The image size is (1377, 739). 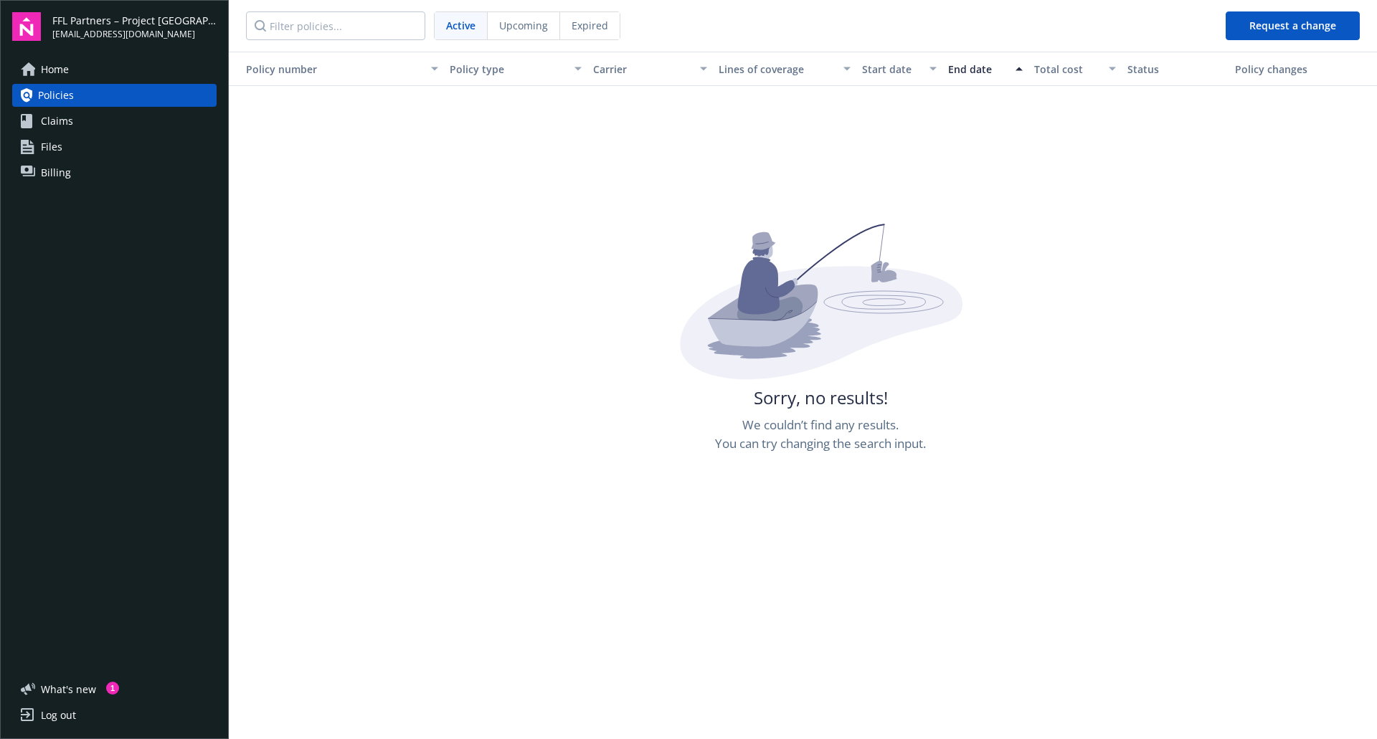 What do you see at coordinates (460, 25) in the screenshot?
I see `span: Active` at bounding box center [460, 25].